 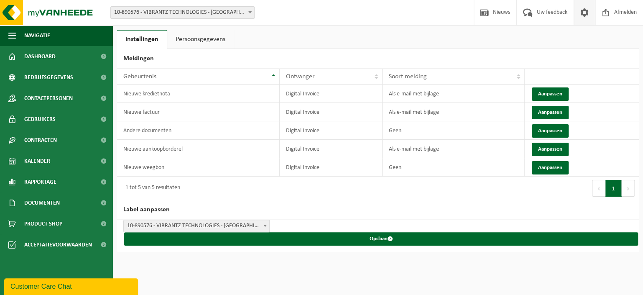 What do you see at coordinates (408, 77) in the screenshot?
I see `span: Soort melding` at bounding box center [408, 77].